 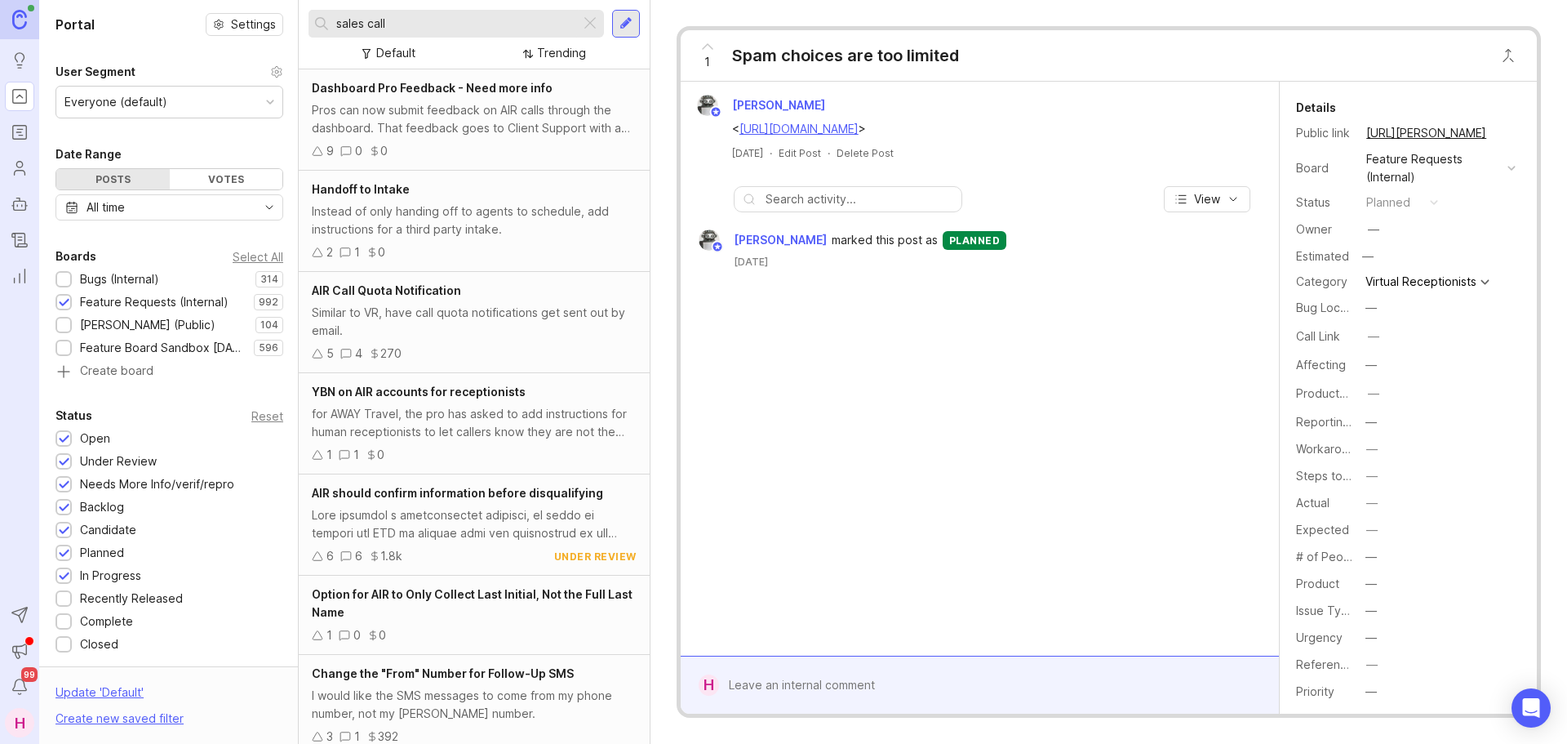 I want to click on div: Spam choices are too limited, so click(x=846, y=56).